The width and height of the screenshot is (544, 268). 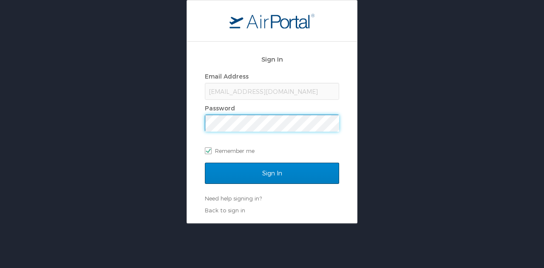 What do you see at coordinates (226, 76) in the screenshot?
I see `label: Email Address` at bounding box center [226, 76].